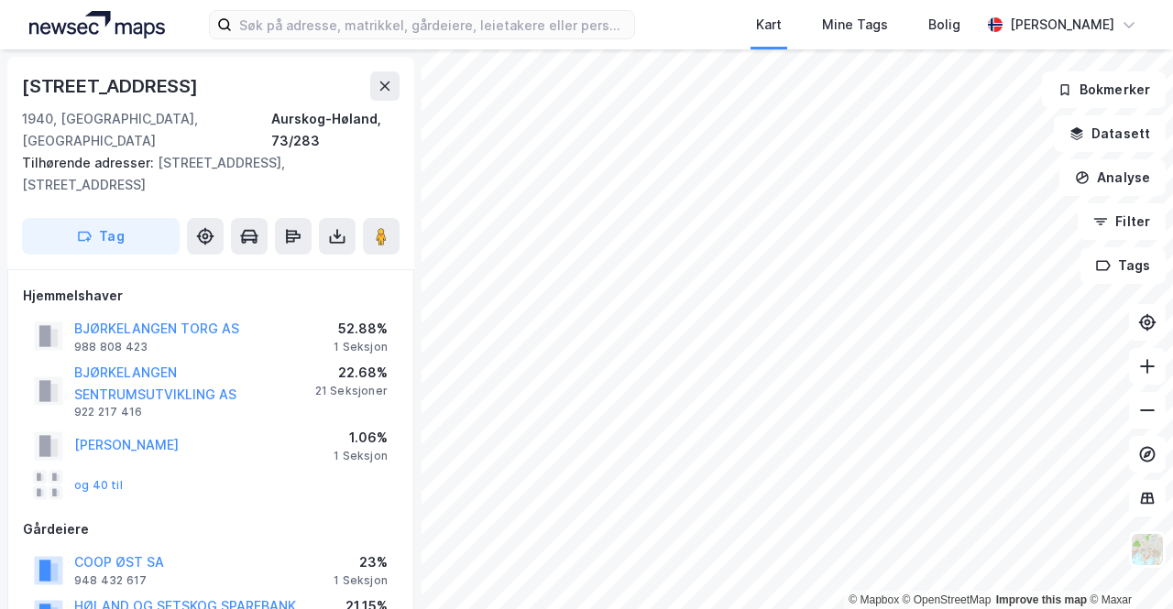  What do you see at coordinates (873, 600) in the screenshot?
I see `a: Mapbox` at bounding box center [873, 600].